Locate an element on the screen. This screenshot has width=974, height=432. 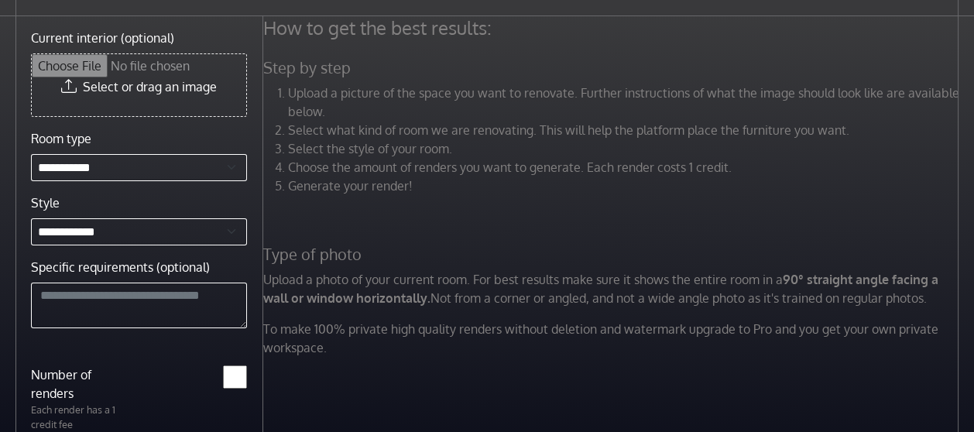
label: Style is located at coordinates (45, 203).